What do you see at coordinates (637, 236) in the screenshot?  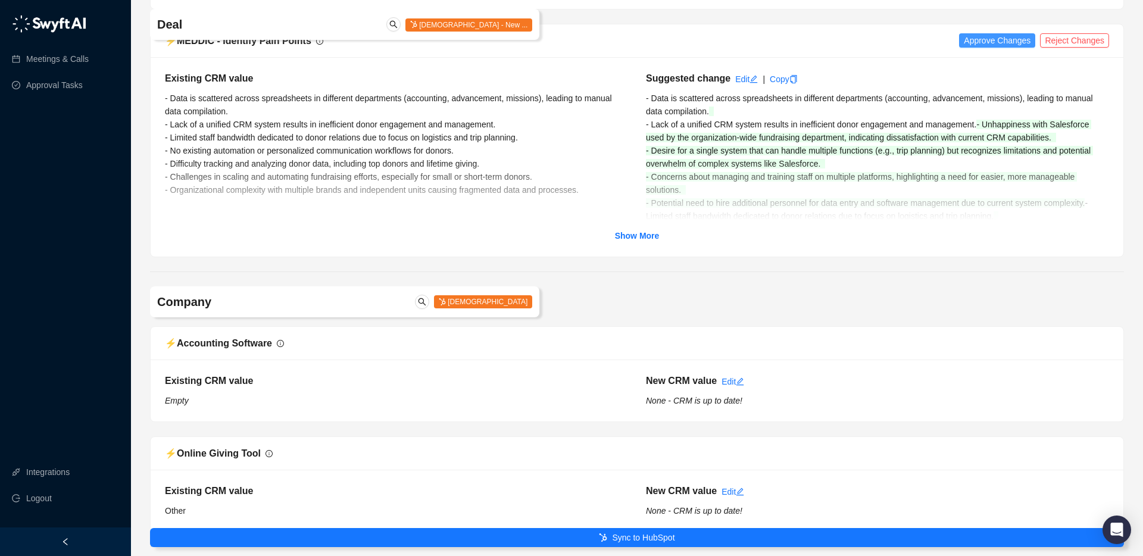 I see `strong: Show More` at bounding box center [637, 236].